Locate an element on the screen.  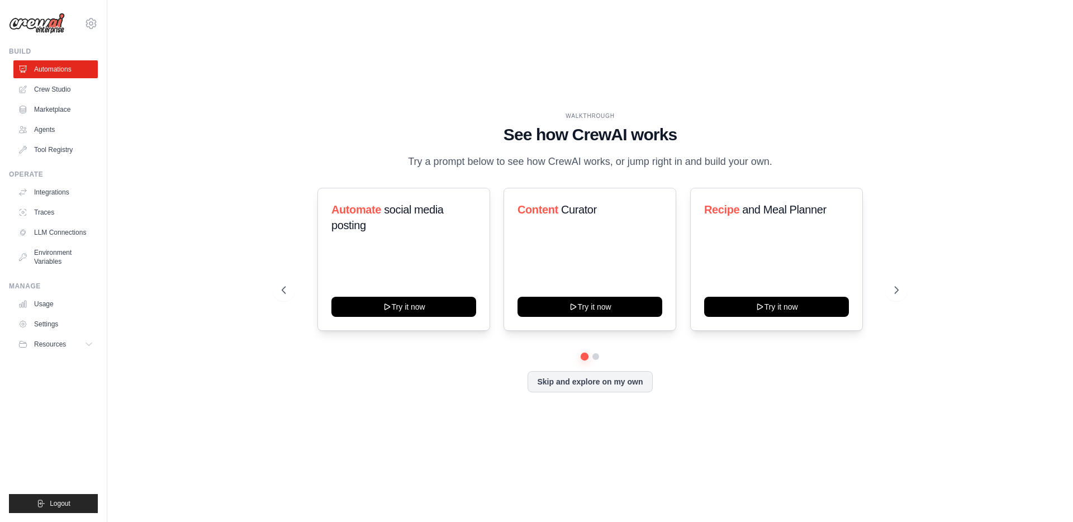
h1: See how CrewAI works is located at coordinates (590, 135).